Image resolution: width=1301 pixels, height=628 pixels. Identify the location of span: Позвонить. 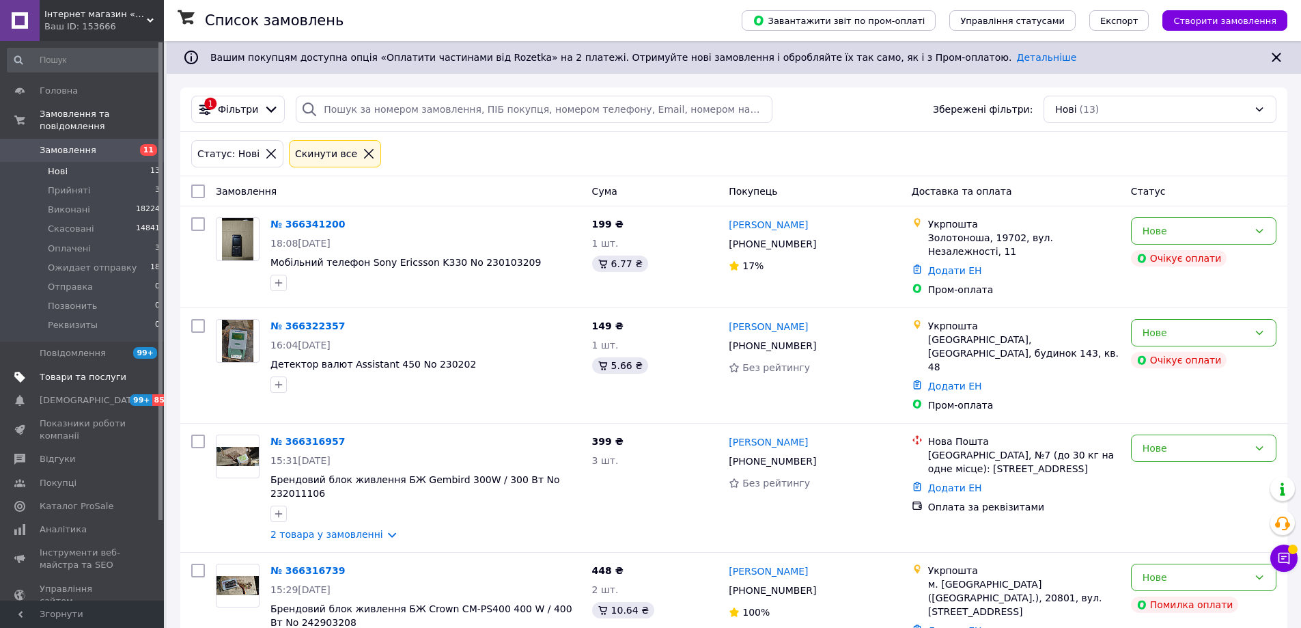
(72, 306).